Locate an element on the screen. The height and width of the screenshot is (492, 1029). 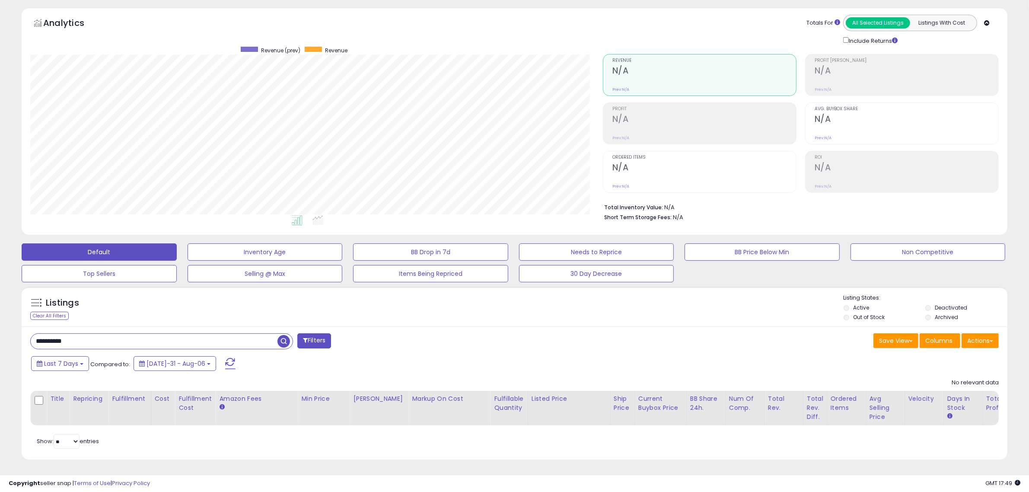
span: Avg. Buybox Share is located at coordinates (906, 109).